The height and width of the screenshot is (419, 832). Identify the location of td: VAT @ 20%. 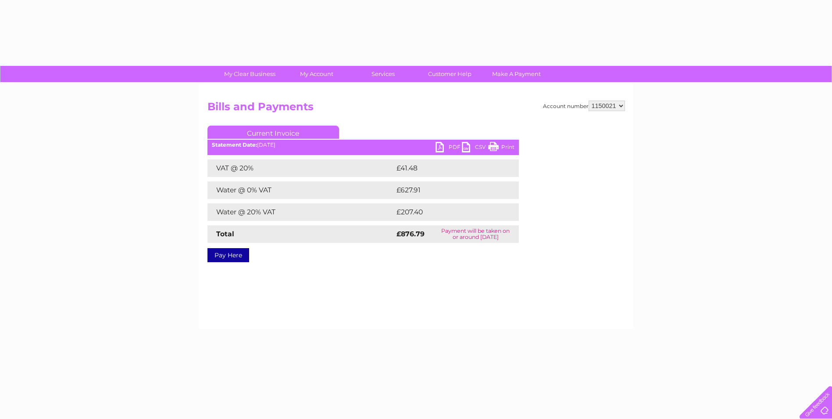
(301, 168).